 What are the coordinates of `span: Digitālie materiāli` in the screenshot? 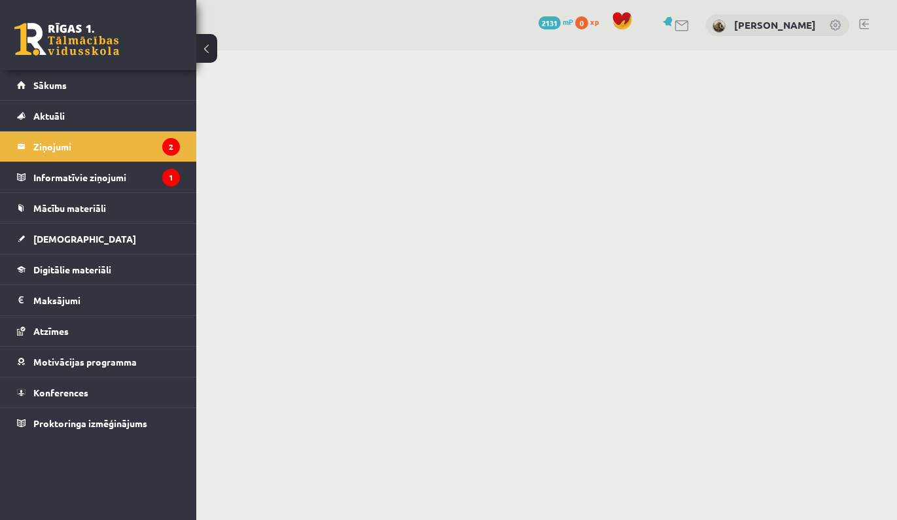 It's located at (72, 270).